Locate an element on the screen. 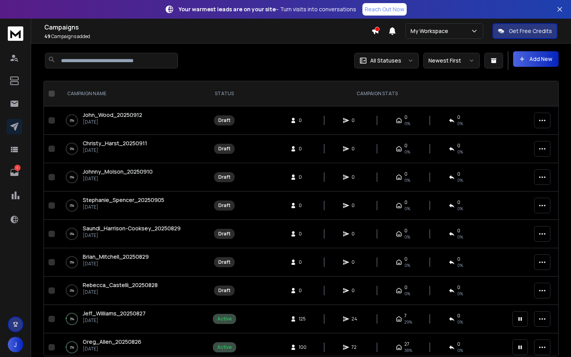 Image resolution: width=571 pixels, height=357 pixels. img: logo is located at coordinates (16, 33).